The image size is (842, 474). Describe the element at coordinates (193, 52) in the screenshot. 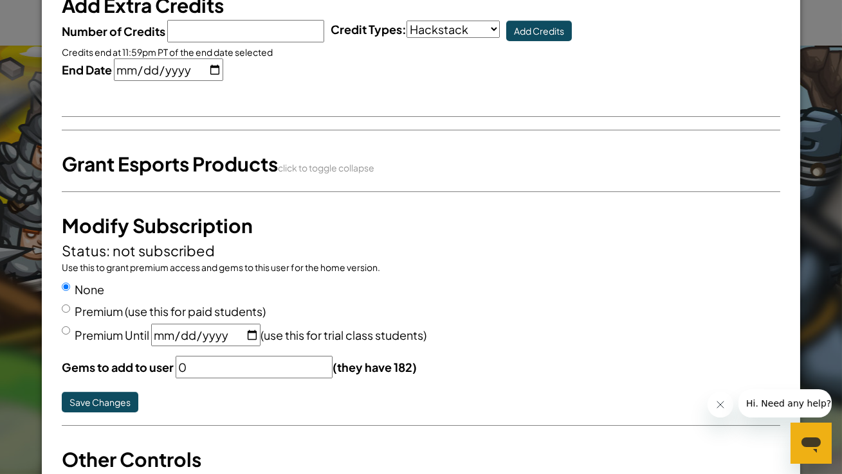

I see `h4: Credits end at 11:59pm PT of the end date selected` at that location.